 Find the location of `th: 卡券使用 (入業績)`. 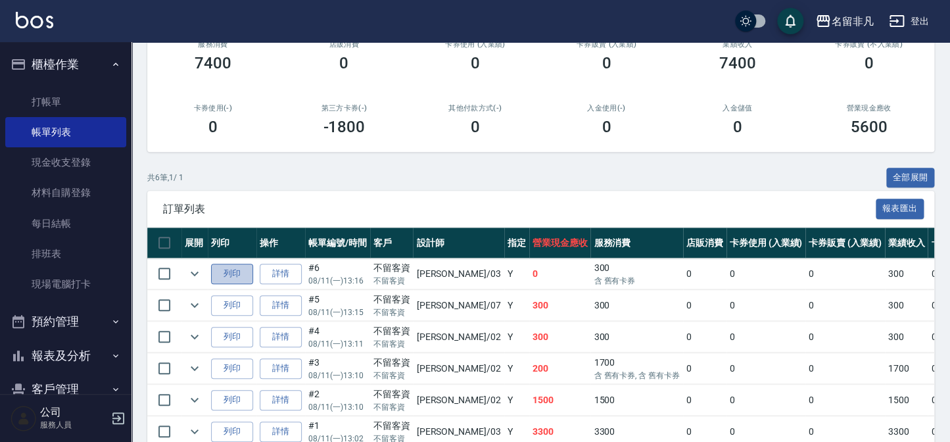

th: 卡券使用 (入業績) is located at coordinates (766, 243).